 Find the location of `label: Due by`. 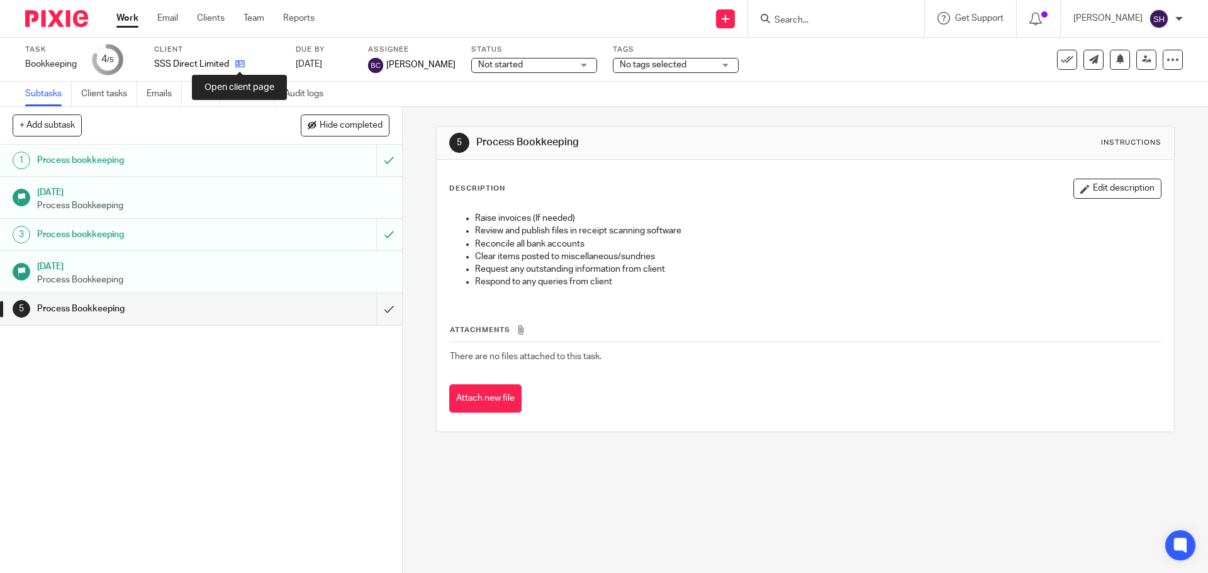

label: Due by is located at coordinates (324, 50).